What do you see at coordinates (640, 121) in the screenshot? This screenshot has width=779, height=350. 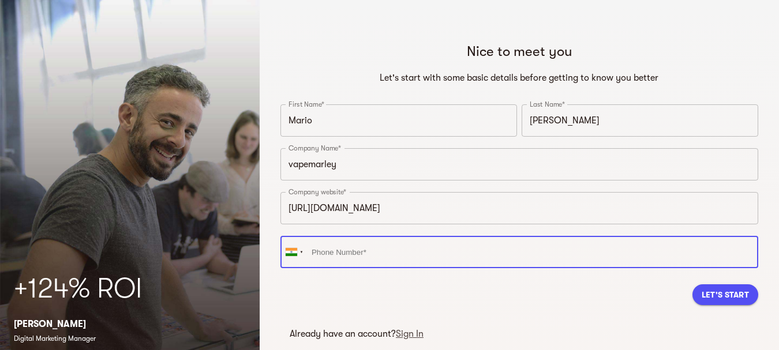 I see `input: Last Name*` at bounding box center [640, 121].